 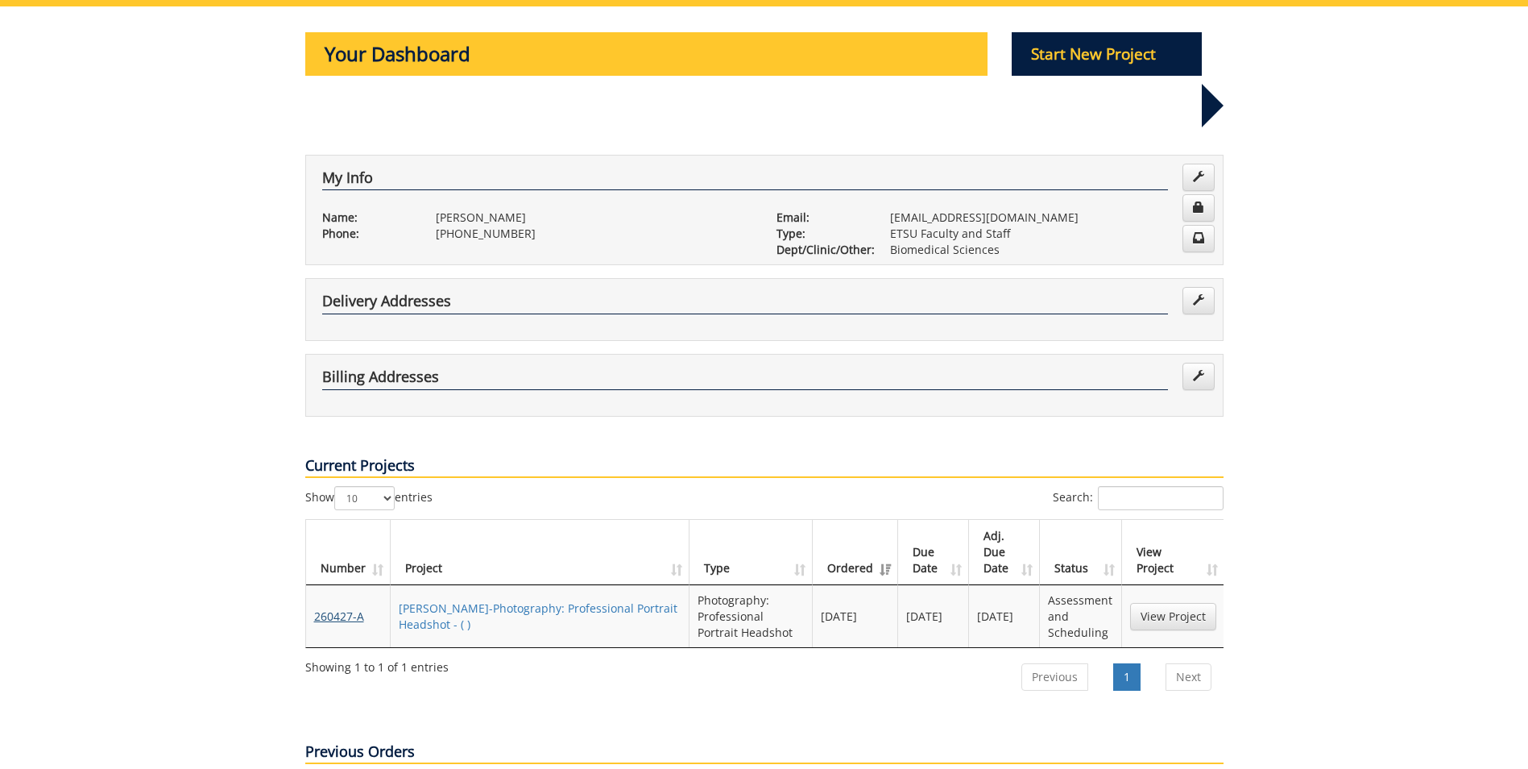 What do you see at coordinates (745, 304) in the screenshot?
I see `h4: Delivery Addresses` at bounding box center [745, 304].